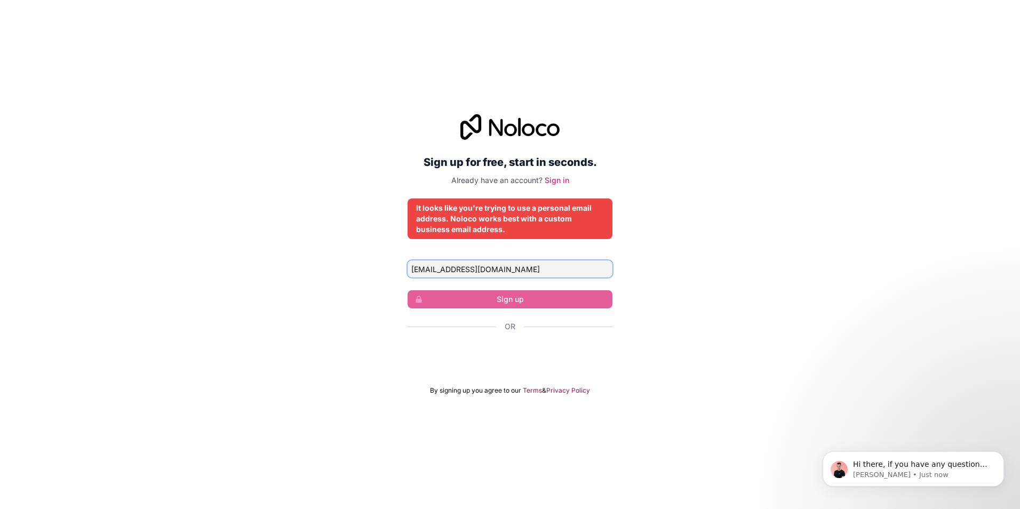  I want to click on span: By signing up you agree to our, so click(475, 390).